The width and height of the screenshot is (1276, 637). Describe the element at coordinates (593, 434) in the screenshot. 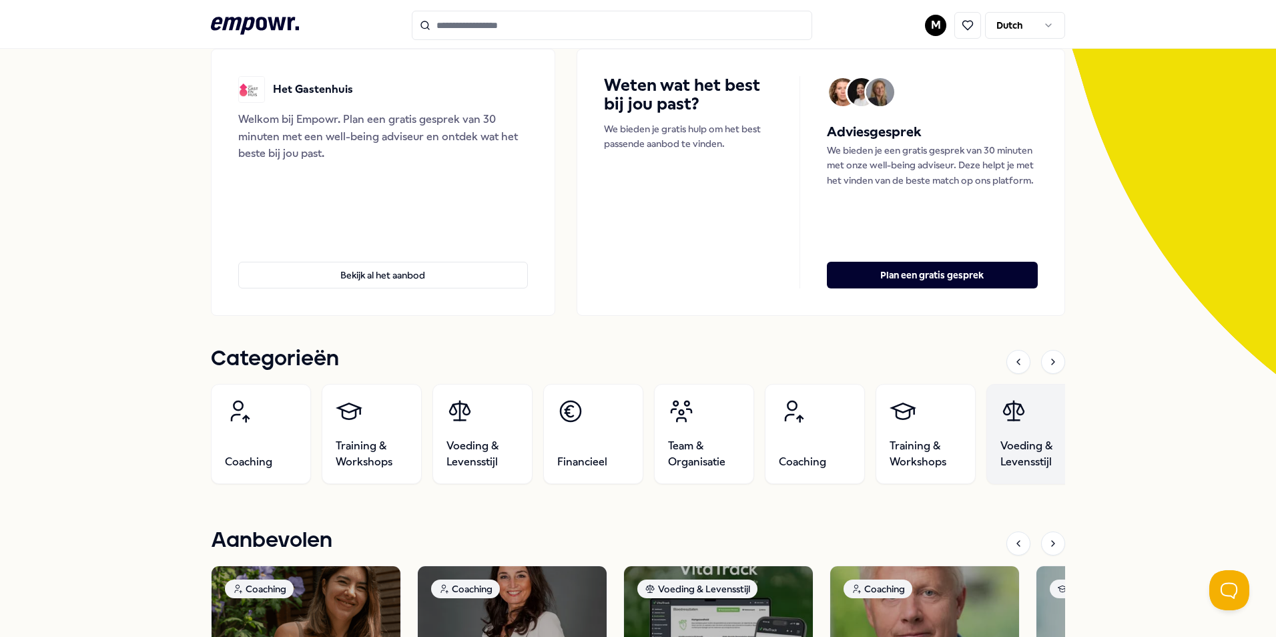

I see `a: Financieel` at that location.